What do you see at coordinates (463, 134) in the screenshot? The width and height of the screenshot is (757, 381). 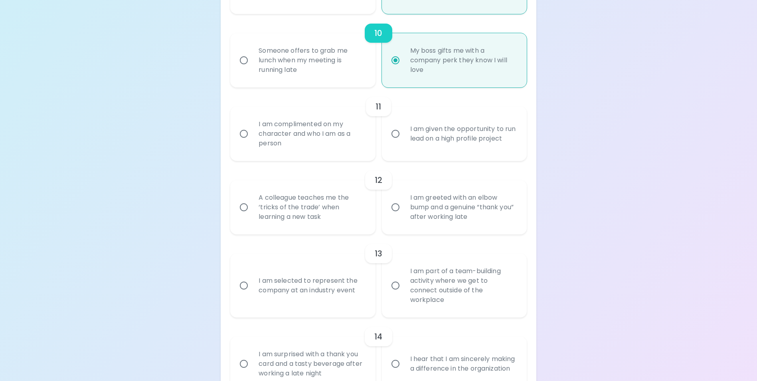 I see `div: I am given the opportunity to run lead on a high profile project` at bounding box center [463, 134].